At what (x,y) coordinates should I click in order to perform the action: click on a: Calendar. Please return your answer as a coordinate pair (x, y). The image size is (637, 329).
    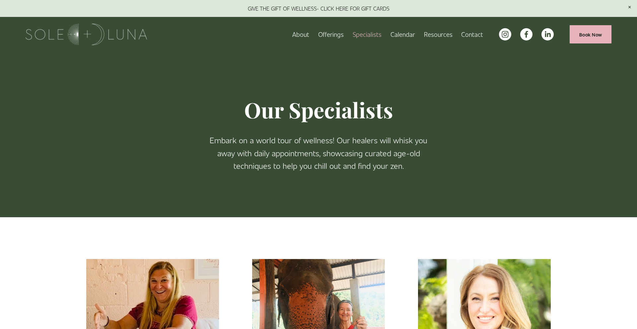
    Looking at the image, I should click on (403, 34).